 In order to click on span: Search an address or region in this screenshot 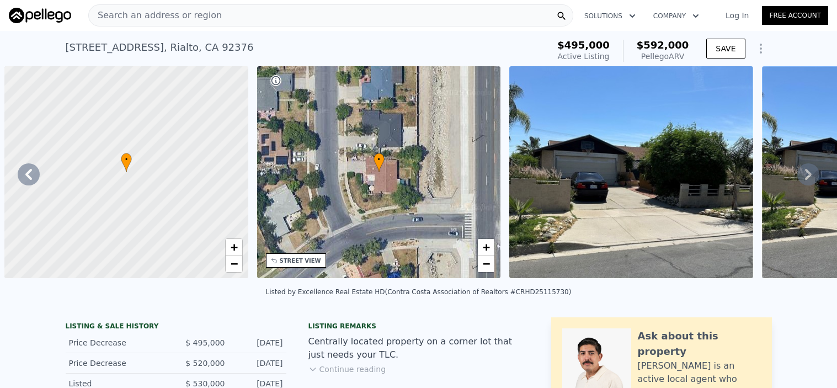, I will do `click(155, 15)`.